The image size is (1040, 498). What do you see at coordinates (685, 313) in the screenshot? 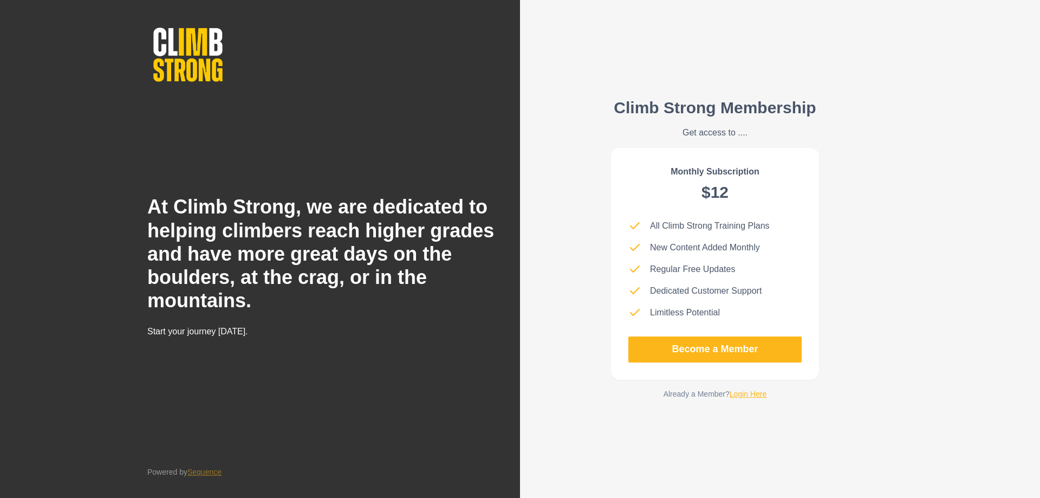
I see `p: Limitless Potential` at bounding box center [685, 313].